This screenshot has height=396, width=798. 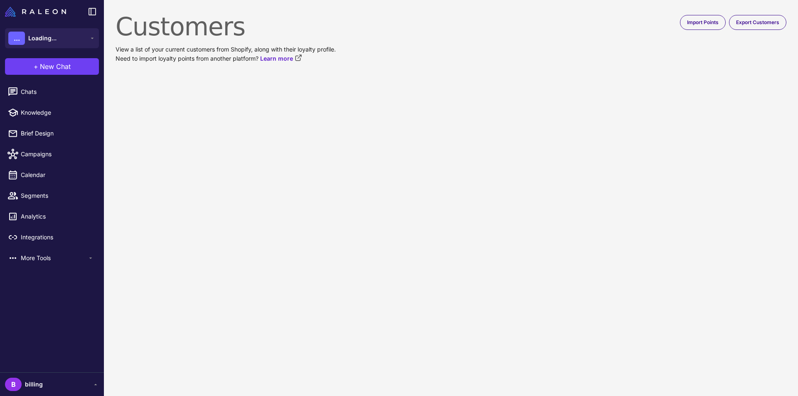 I want to click on a: Raleon Logo, so click(x=37, y=12).